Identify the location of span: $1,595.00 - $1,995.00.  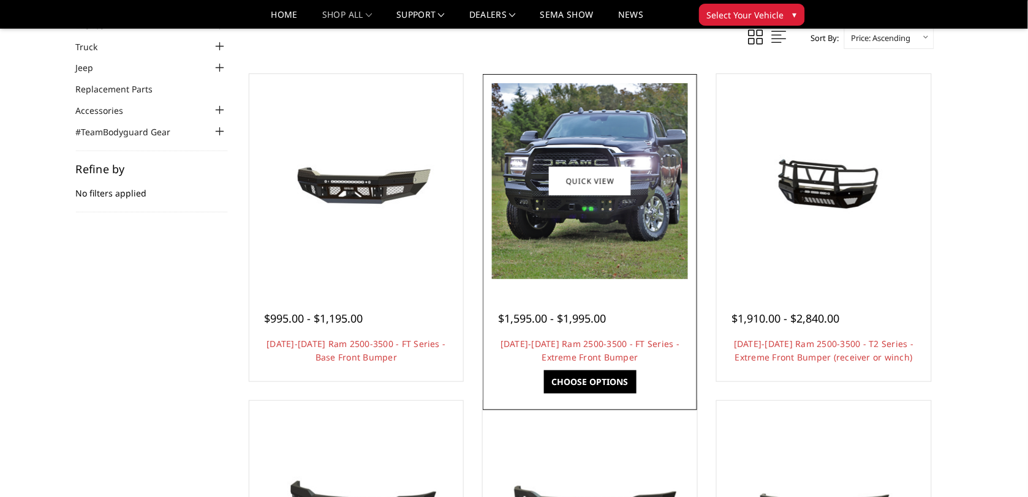
(552, 318).